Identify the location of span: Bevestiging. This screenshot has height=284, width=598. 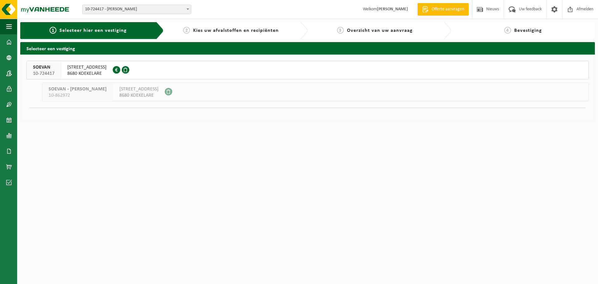
(528, 31).